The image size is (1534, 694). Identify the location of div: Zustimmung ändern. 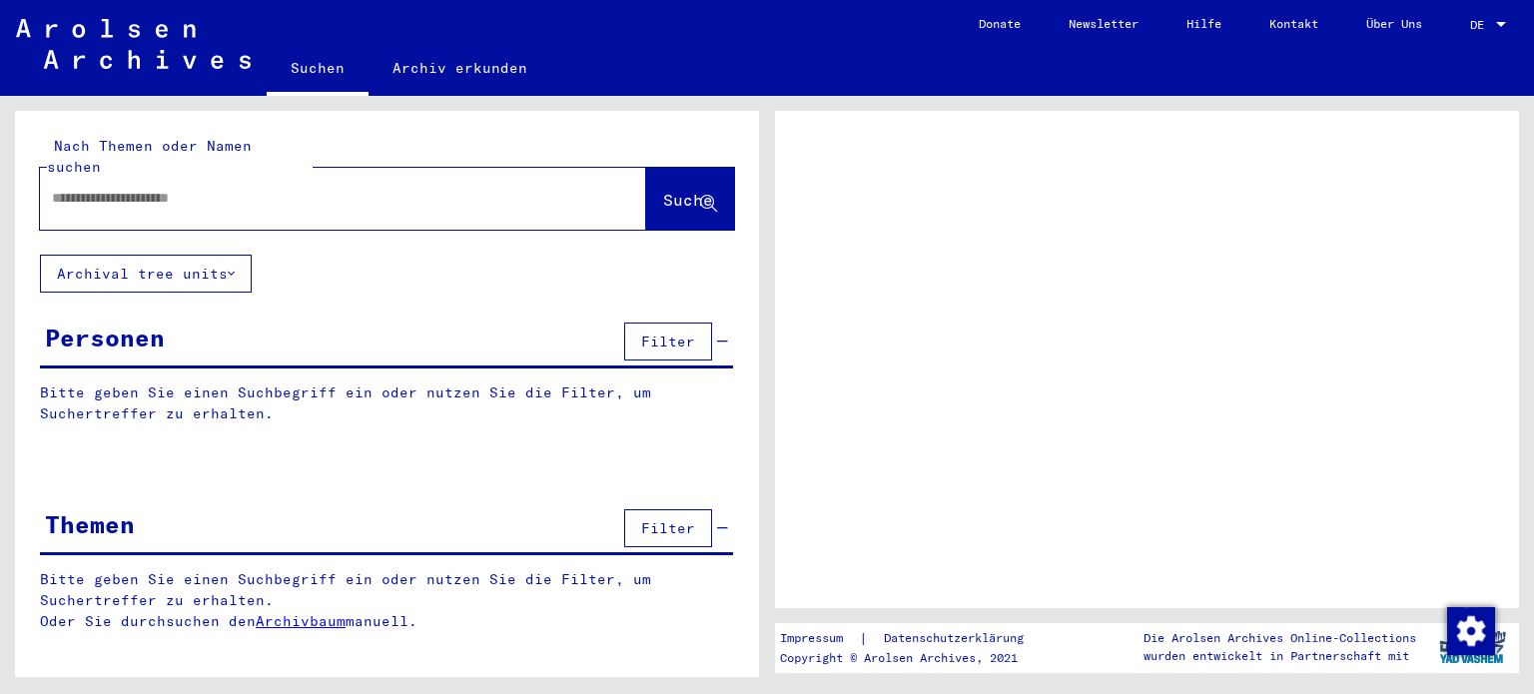
(1470, 630).